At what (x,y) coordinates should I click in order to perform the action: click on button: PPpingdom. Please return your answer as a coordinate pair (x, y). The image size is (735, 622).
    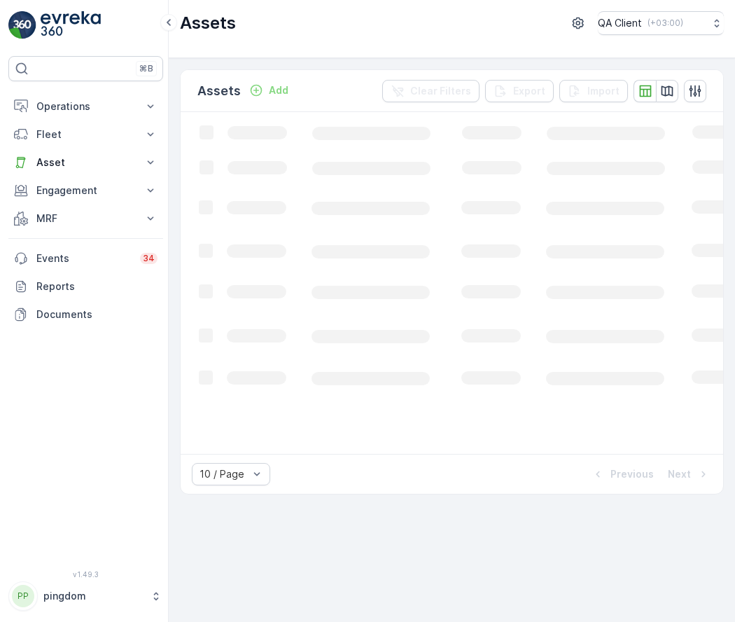
    Looking at the image, I should click on (85, 596).